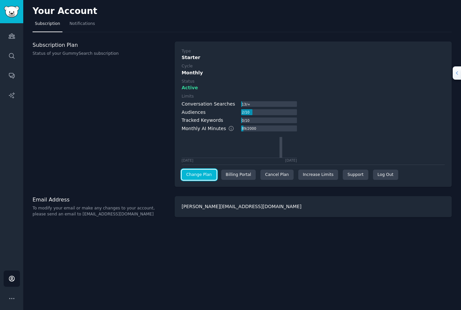 This screenshot has height=310, width=461. Describe the element at coordinates (47, 24) in the screenshot. I see `span: Subscription` at that location.